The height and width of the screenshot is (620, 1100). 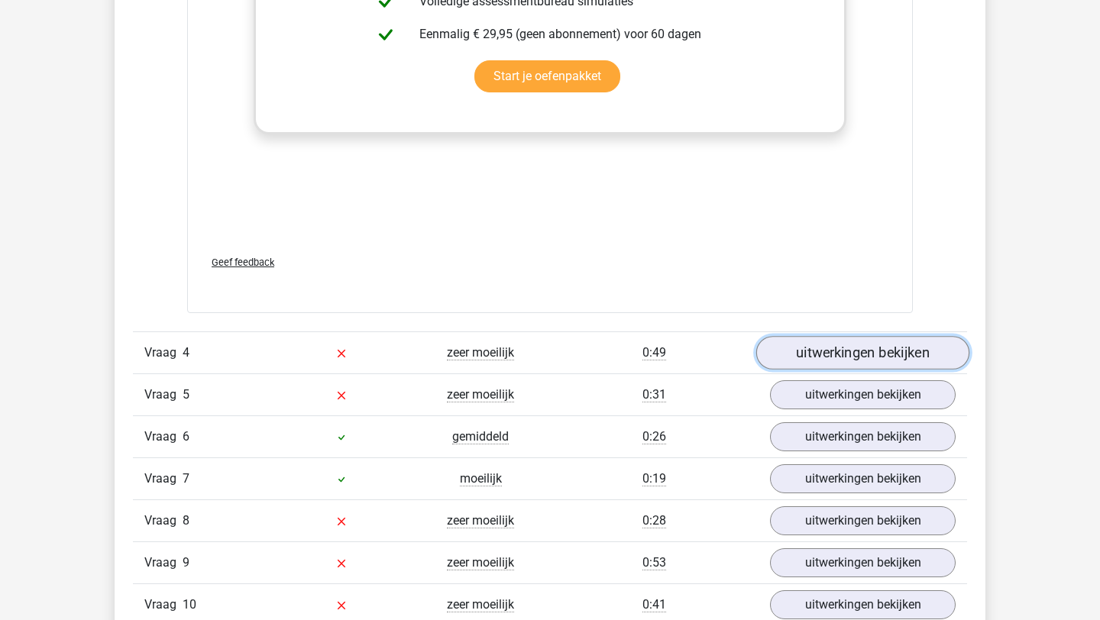 I want to click on span: 9, so click(x=186, y=562).